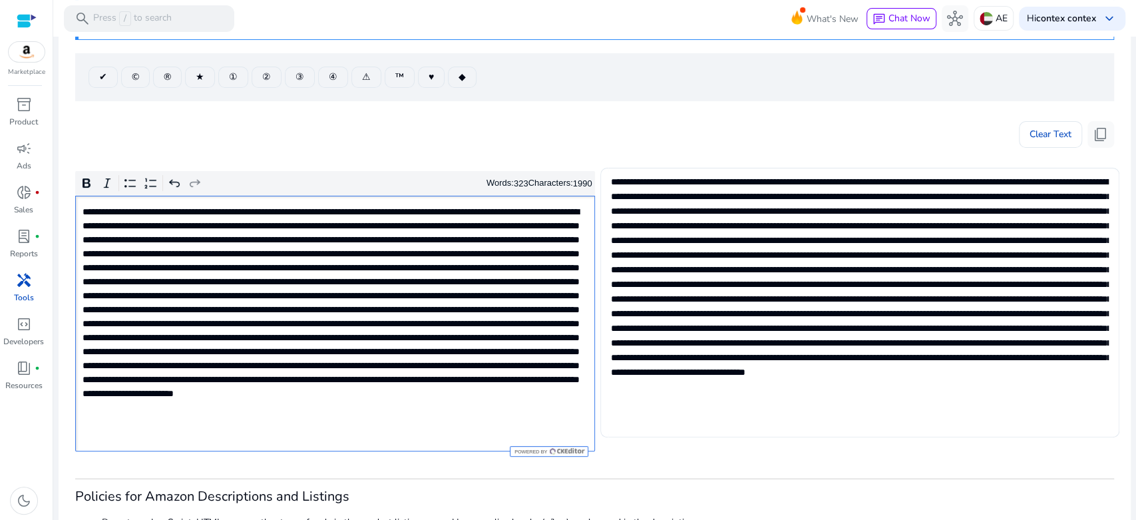  I want to click on span: lab_profile, so click(24, 236).